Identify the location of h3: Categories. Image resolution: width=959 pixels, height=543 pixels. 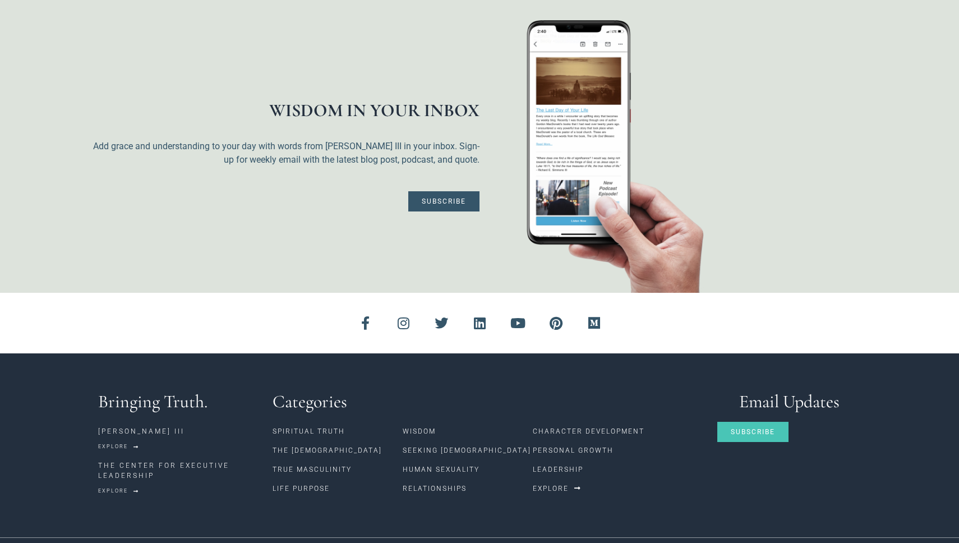
(489, 401).